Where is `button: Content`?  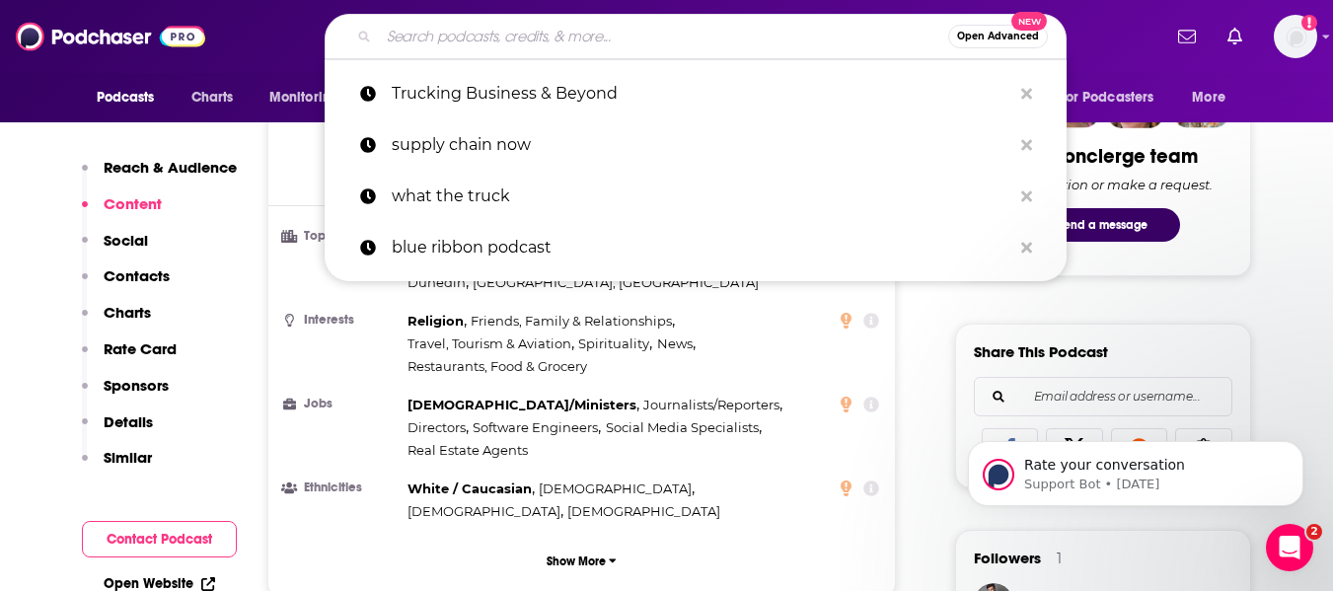
button: Content is located at coordinates (121, 212).